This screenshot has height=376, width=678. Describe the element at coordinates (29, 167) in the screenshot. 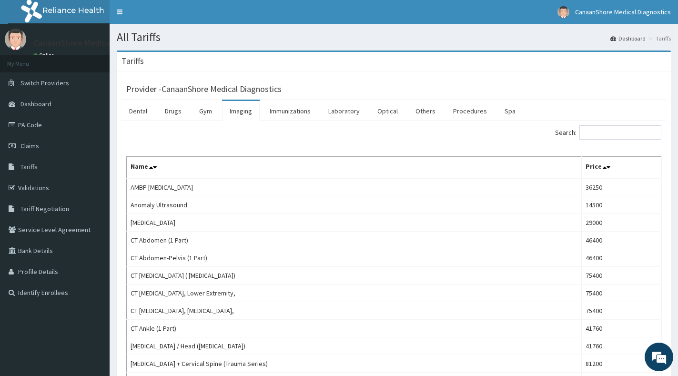

I see `span: Tariffs` at that location.